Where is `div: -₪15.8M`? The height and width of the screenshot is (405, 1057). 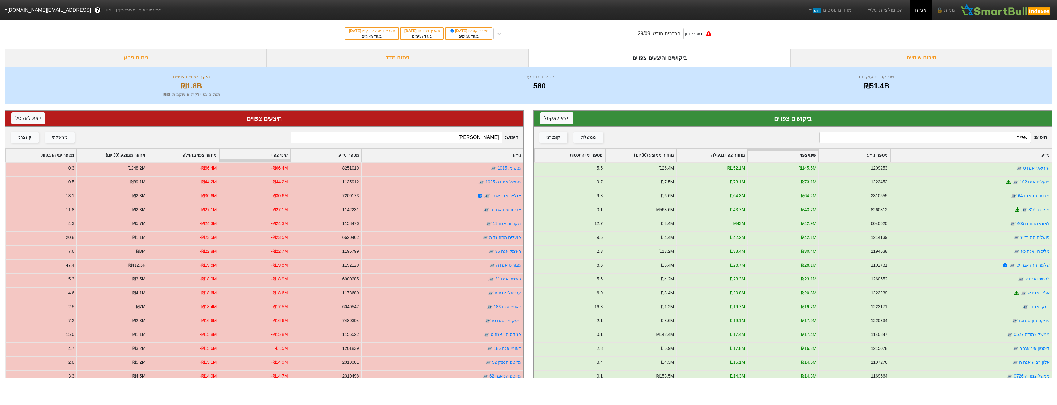 div: -₪15.8M is located at coordinates (279, 334).